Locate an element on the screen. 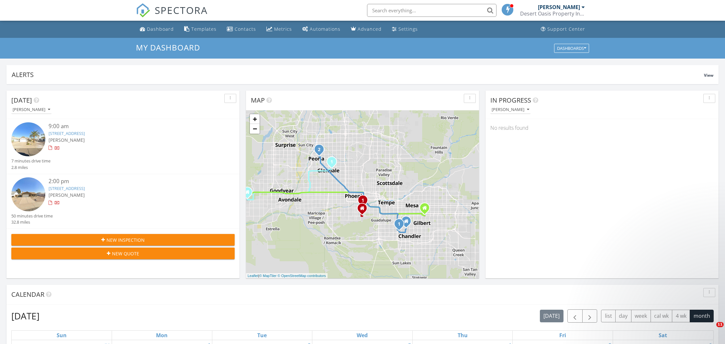 Image resolution: width=725 pixels, height=344 pixels. span: My Dashboard is located at coordinates (168, 47).